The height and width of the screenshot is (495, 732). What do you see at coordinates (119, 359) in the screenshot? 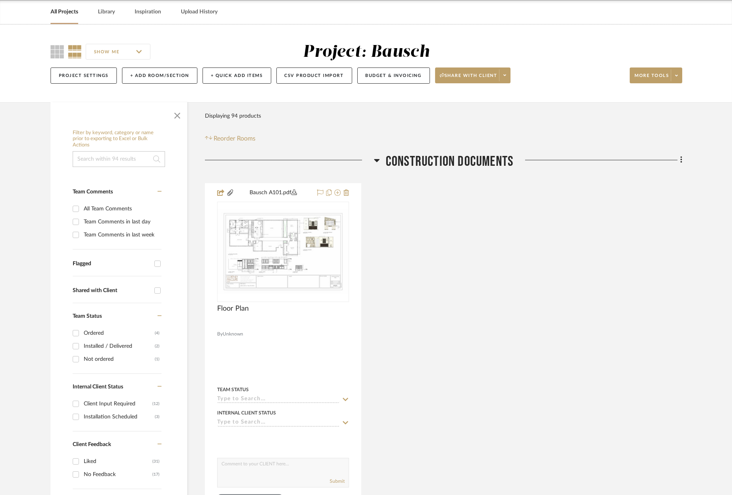
I see `div: Not ordered` at bounding box center [119, 359].